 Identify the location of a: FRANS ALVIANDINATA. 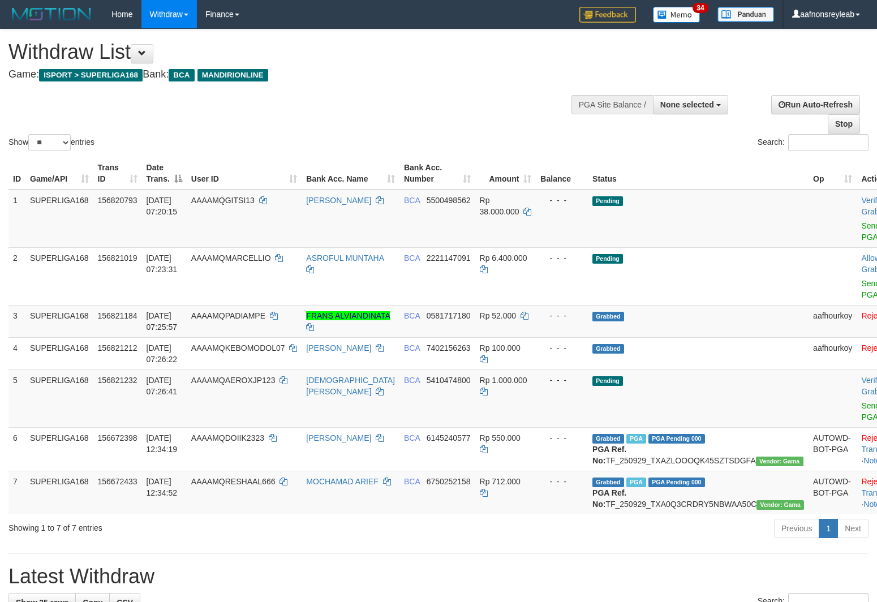
(348, 316).